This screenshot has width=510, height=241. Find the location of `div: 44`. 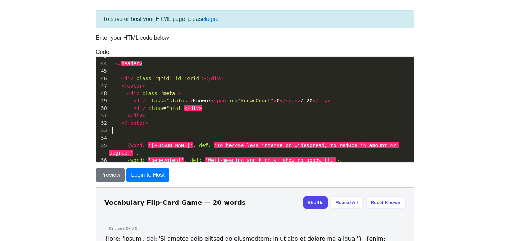

div: 44 is located at coordinates (102, 63).